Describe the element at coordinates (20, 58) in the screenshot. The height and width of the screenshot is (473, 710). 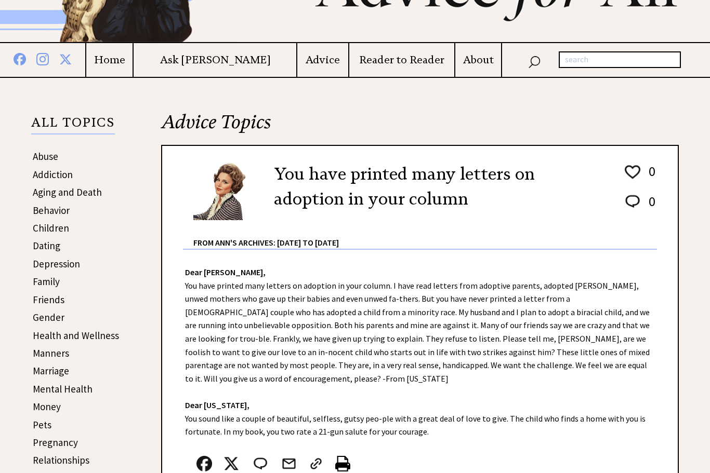
I see `img: facebook%20blue.png` at that location.